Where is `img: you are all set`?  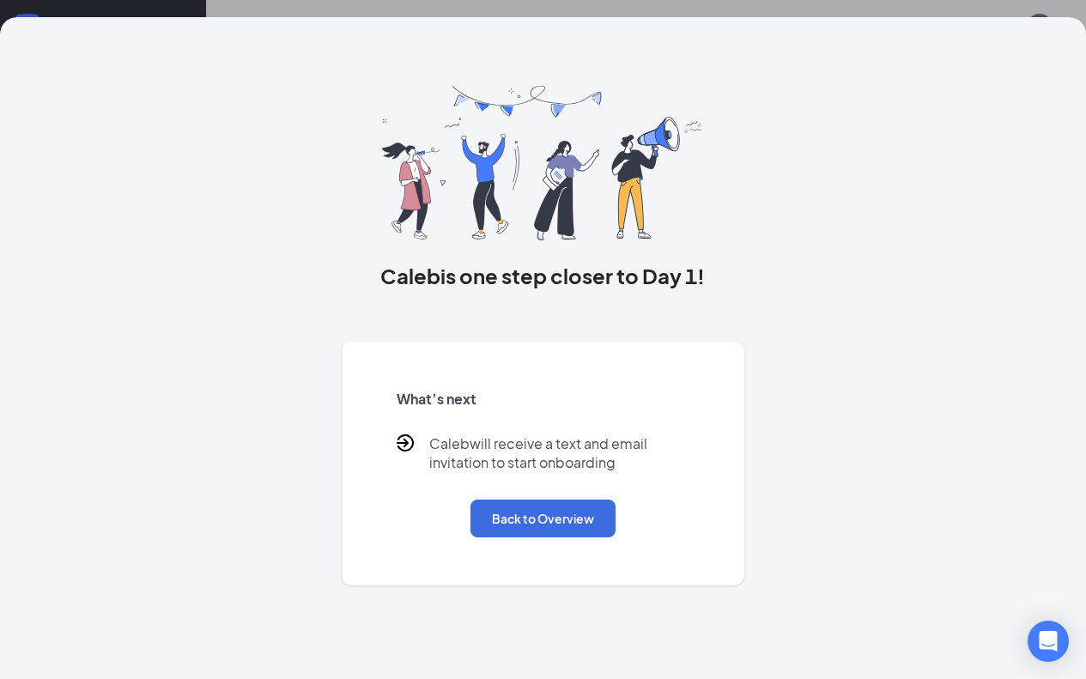
img: you are all set is located at coordinates (542, 163).